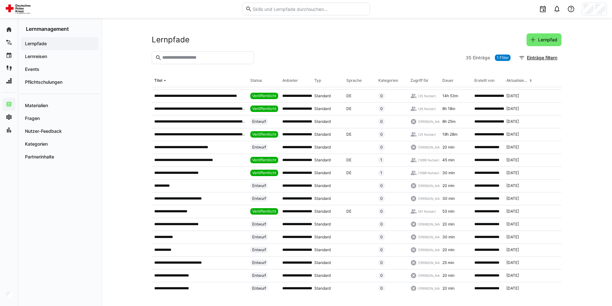  Describe the element at coordinates (548, 40) in the screenshot. I see `span: Lernpfad` at that location.